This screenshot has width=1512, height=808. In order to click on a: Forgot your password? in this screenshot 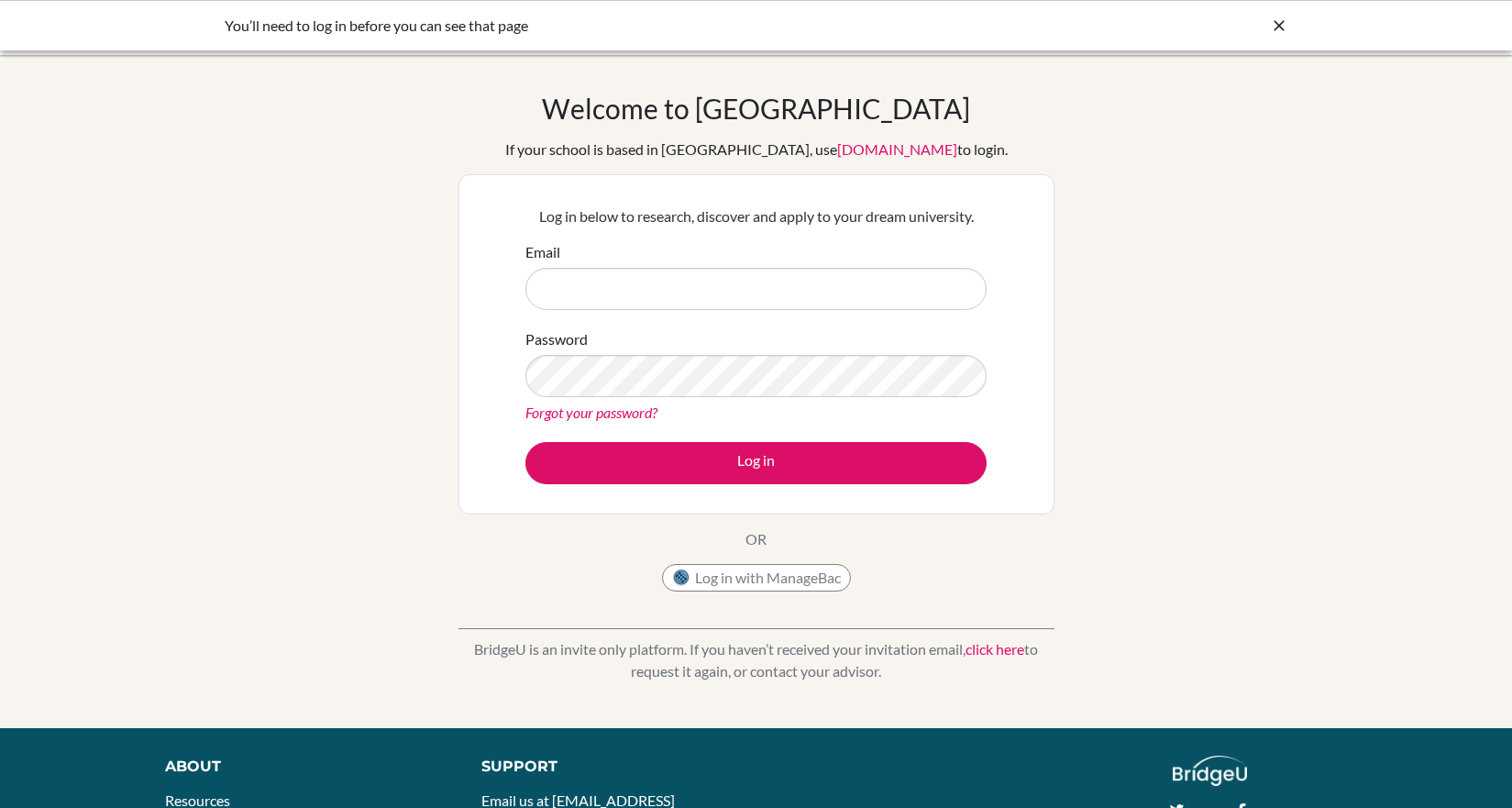, I will do `click(591, 411)`.